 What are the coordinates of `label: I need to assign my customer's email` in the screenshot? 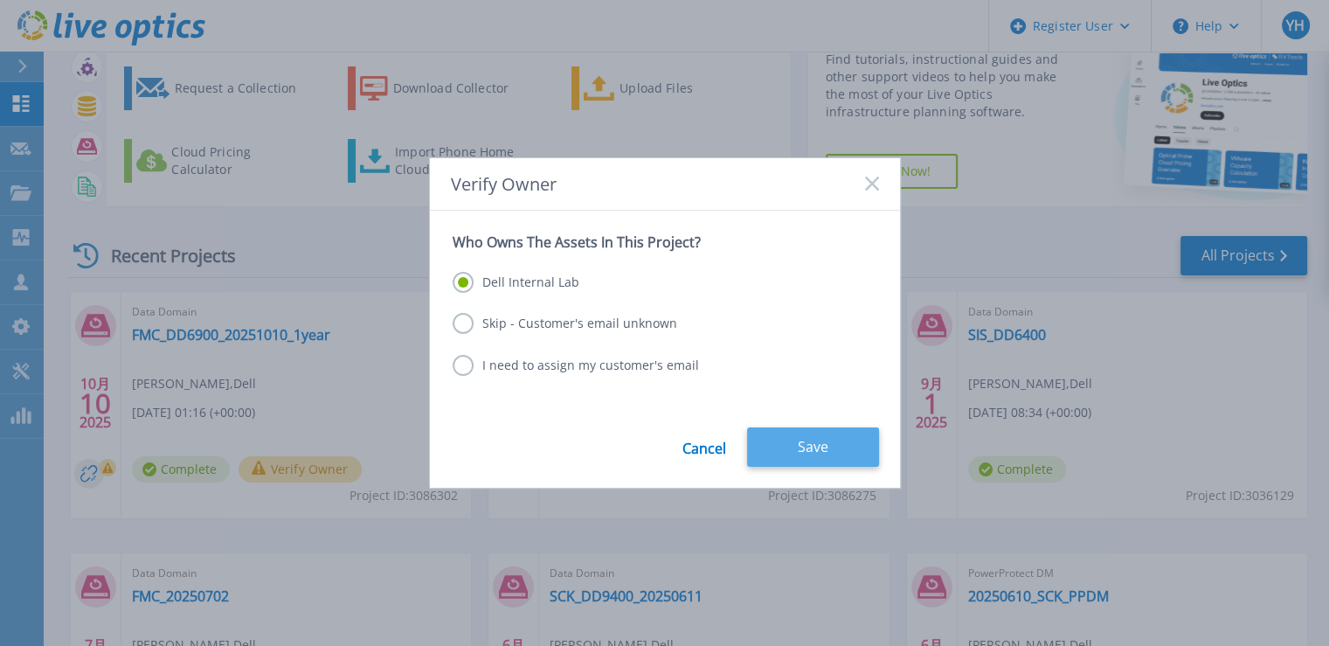 It's located at (576, 365).